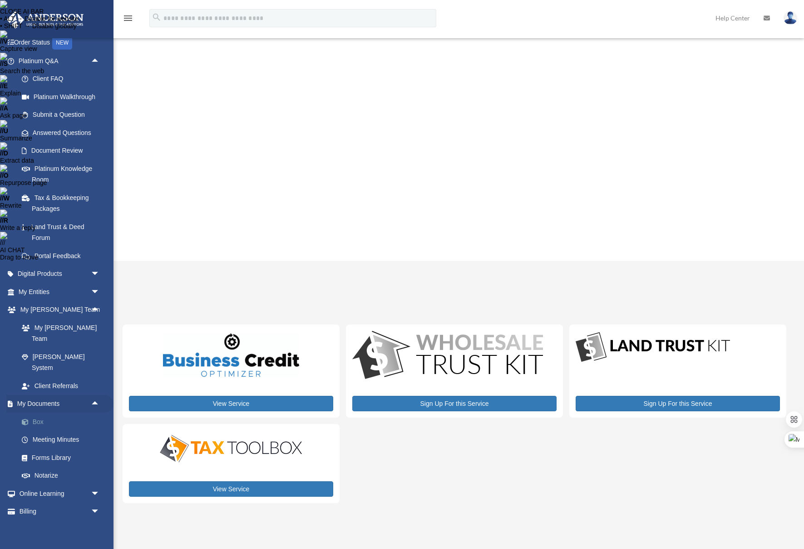 The image size is (804, 549). Describe the element at coordinates (127, 56) in the screenshot. I see `div: Keywords by Traffic` at that location.